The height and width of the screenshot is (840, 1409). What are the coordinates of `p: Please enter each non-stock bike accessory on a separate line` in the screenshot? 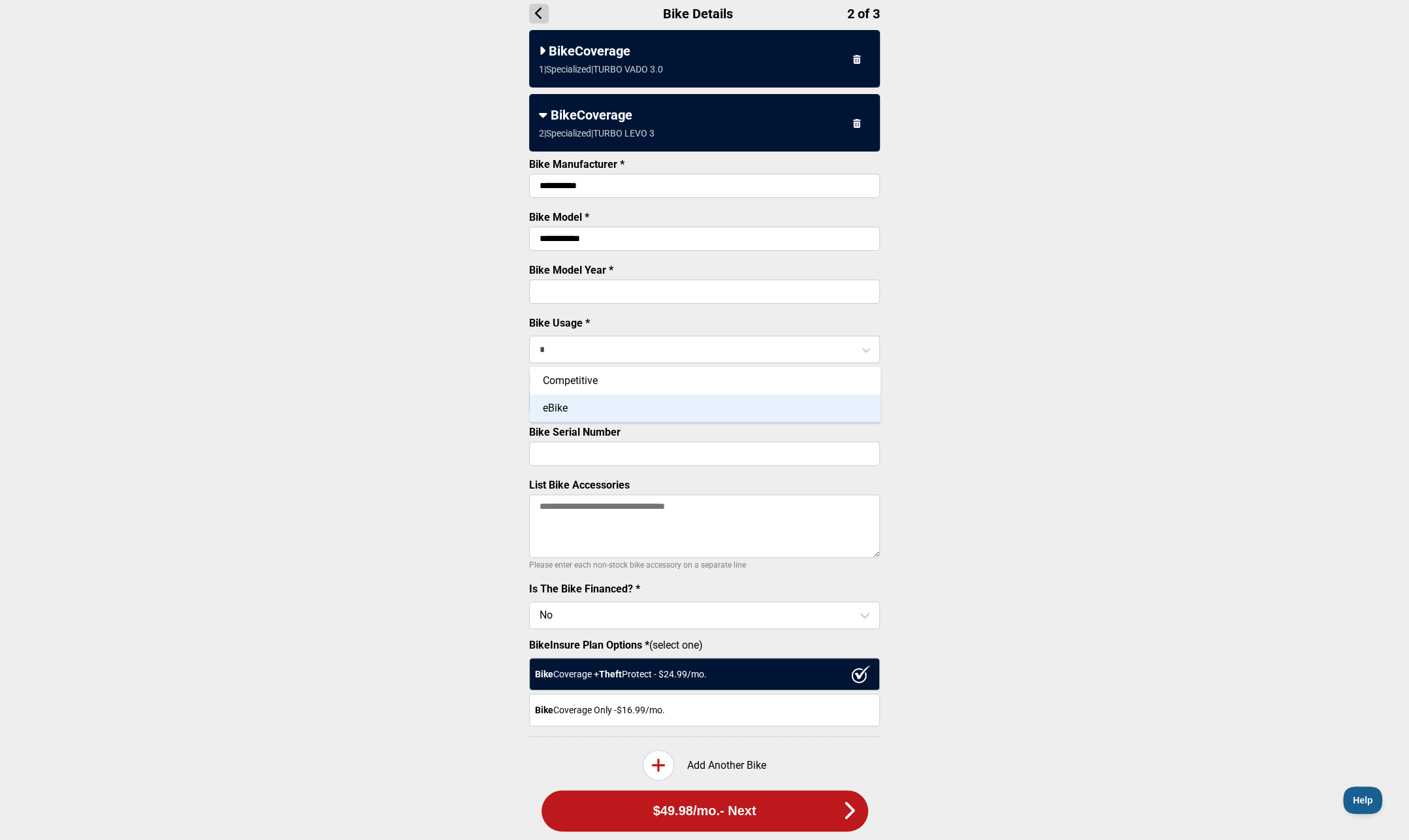 It's located at (704, 565).